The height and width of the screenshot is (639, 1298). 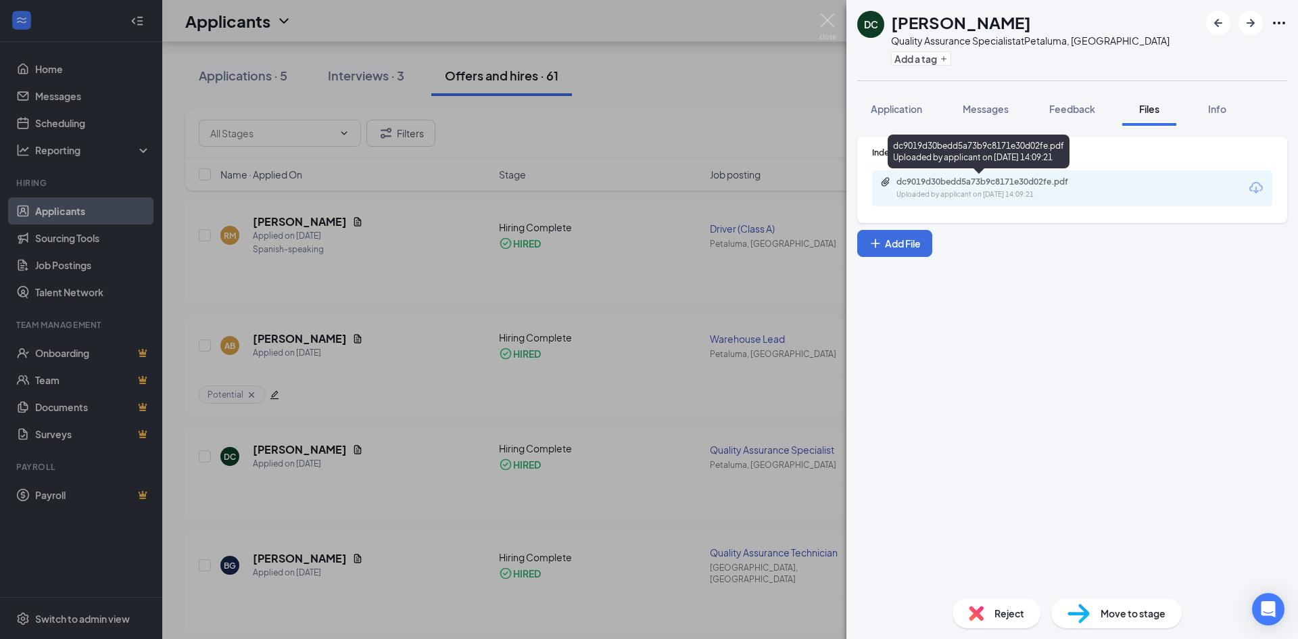 What do you see at coordinates (1256, 188) in the screenshot?
I see `a: Download` at bounding box center [1256, 188].